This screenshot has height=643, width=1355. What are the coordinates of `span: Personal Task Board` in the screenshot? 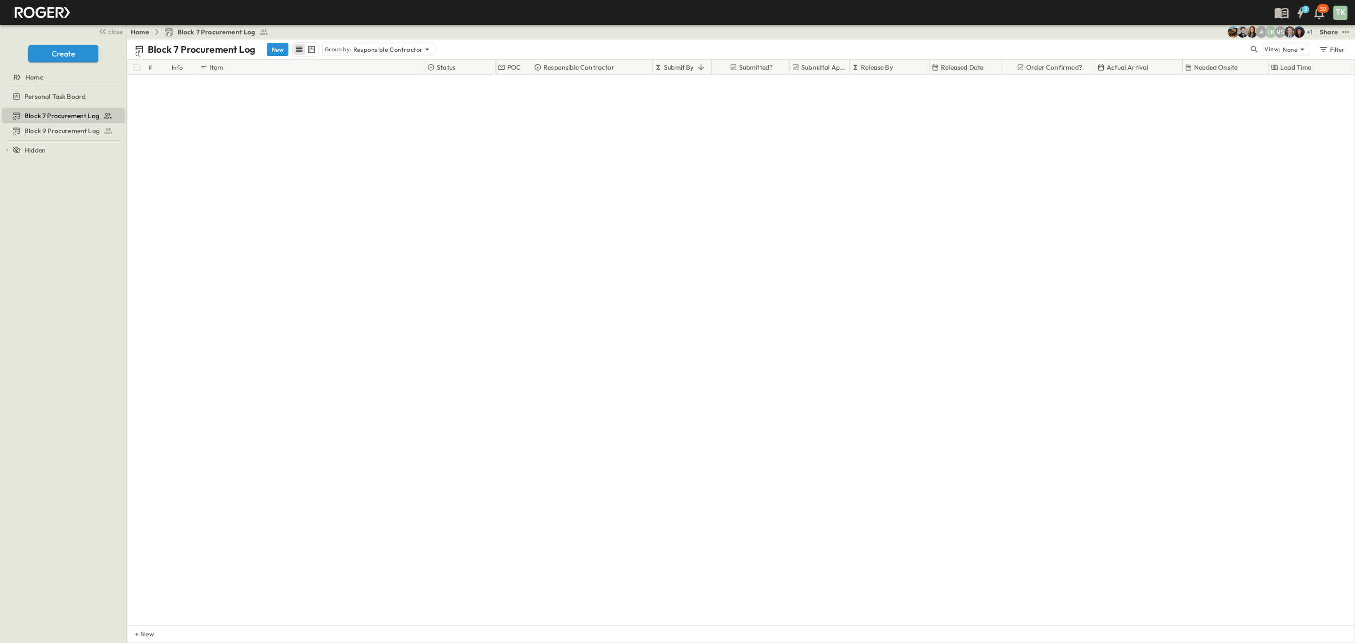 It's located at (55, 96).